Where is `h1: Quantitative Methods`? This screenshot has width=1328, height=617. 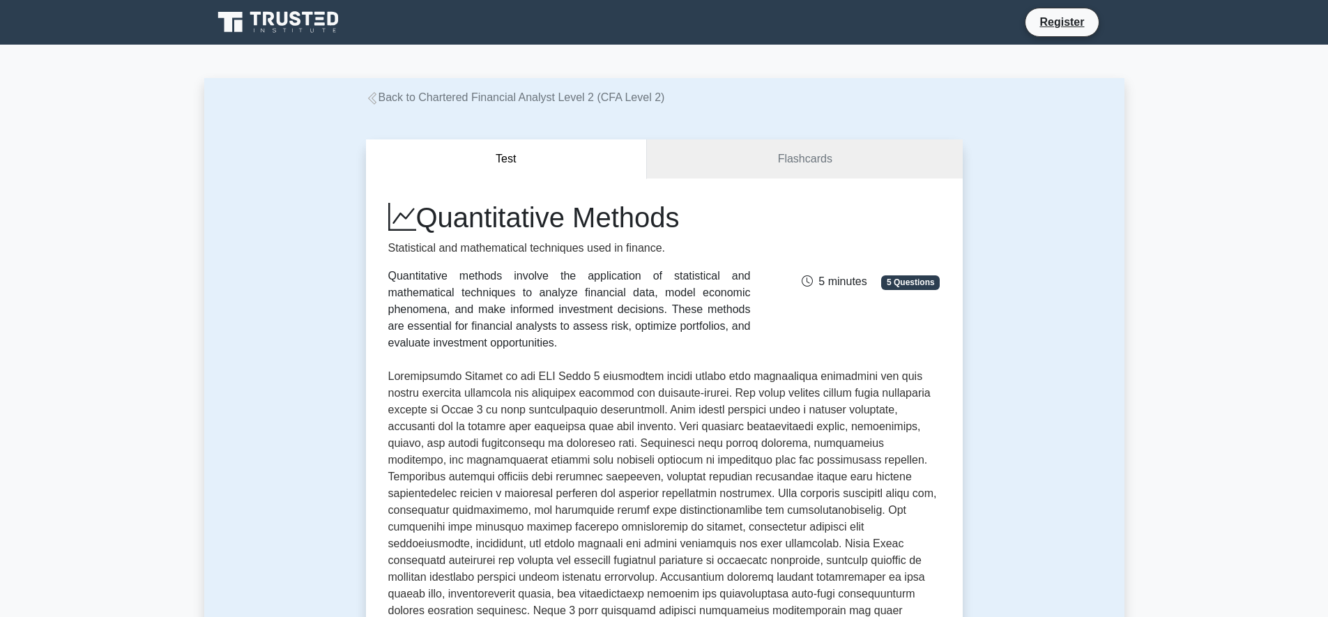 h1: Quantitative Methods is located at coordinates (570, 218).